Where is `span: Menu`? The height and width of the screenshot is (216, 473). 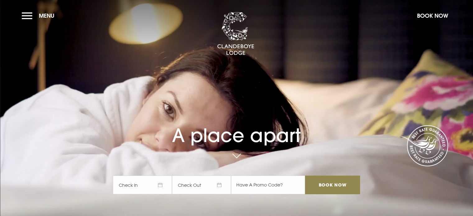
span: Menu is located at coordinates (47, 16).